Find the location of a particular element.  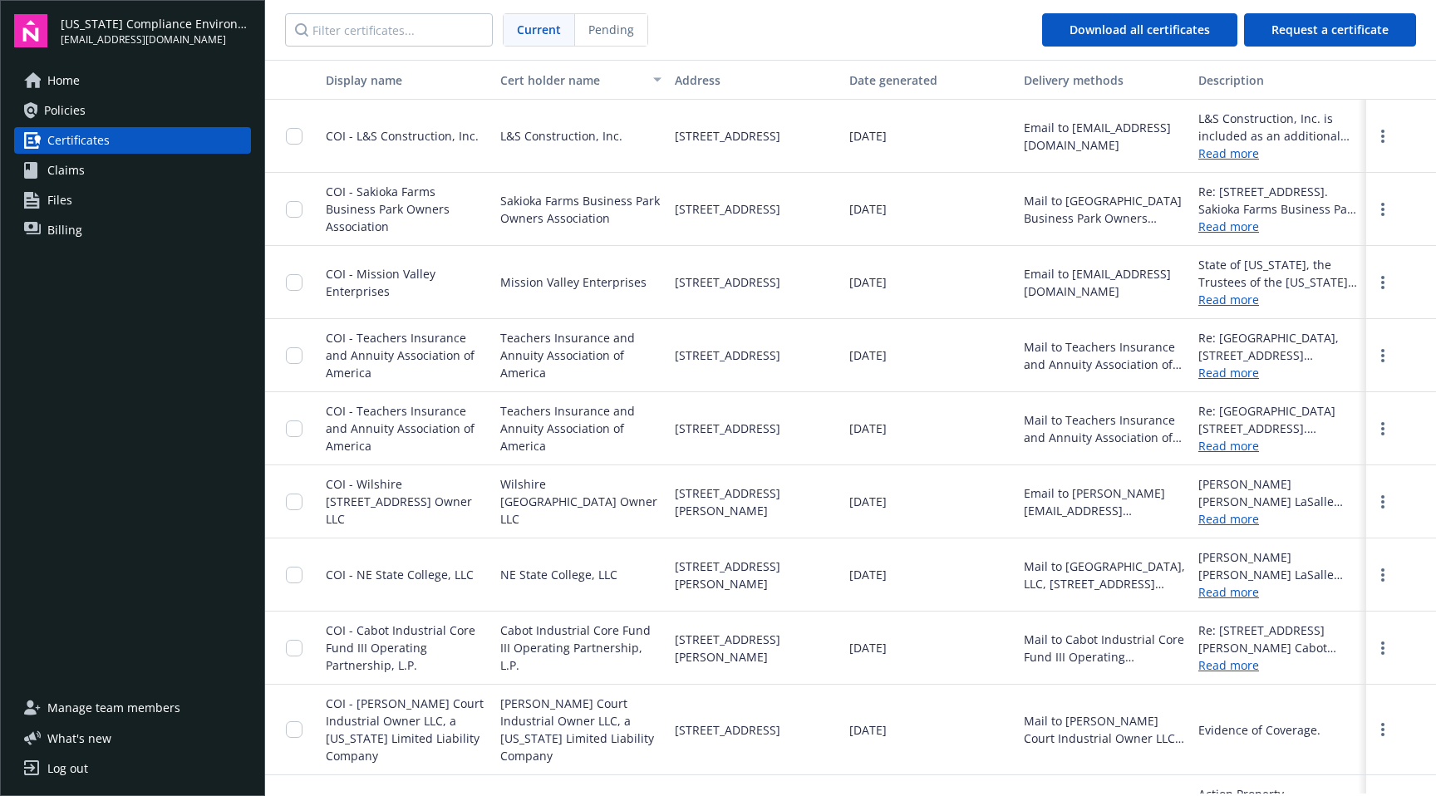

button: Display name is located at coordinates (407, 80).